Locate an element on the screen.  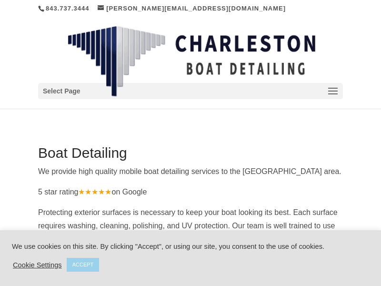
img: Charleston Boat Detailing is located at coordinates (192, 61).